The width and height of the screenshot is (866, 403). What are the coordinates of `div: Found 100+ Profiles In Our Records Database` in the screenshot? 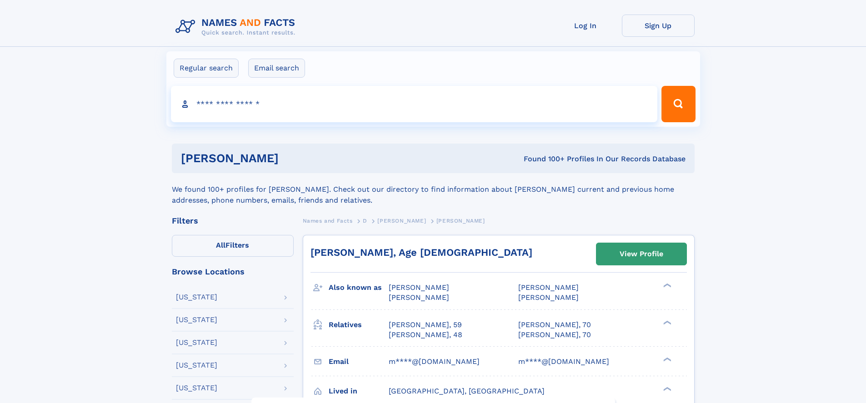 It's located at (543, 159).